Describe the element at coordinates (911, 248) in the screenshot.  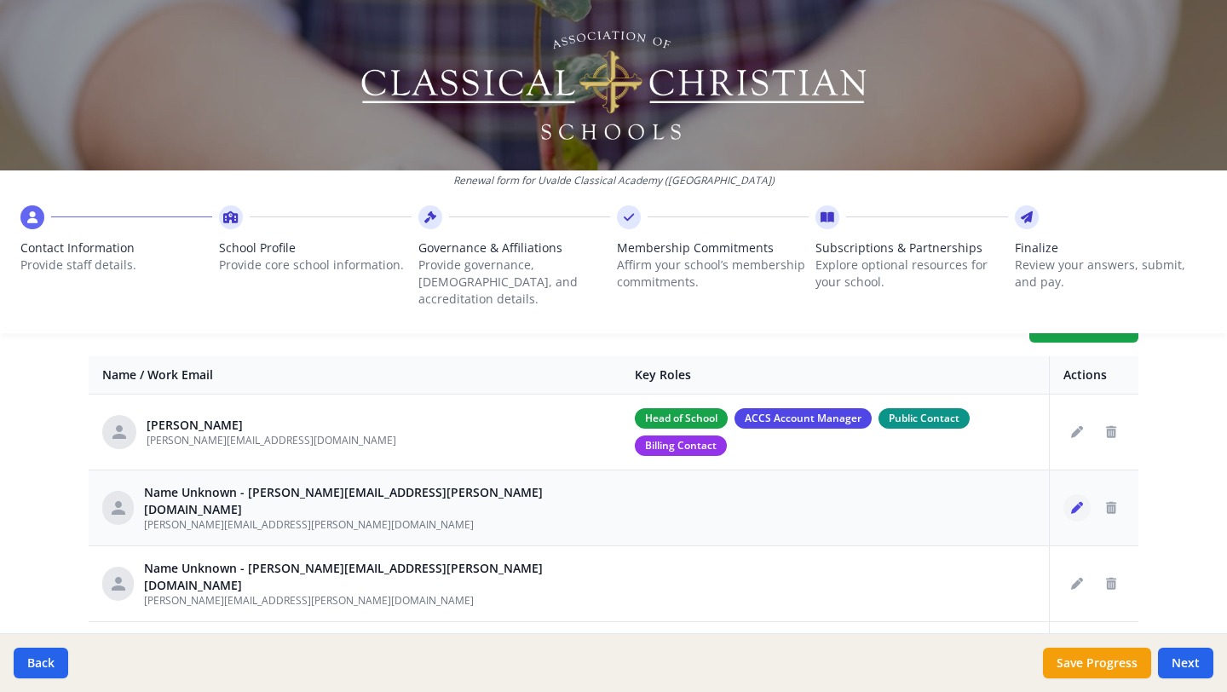
I see `span: Subscriptions & Partnerships` at that location.